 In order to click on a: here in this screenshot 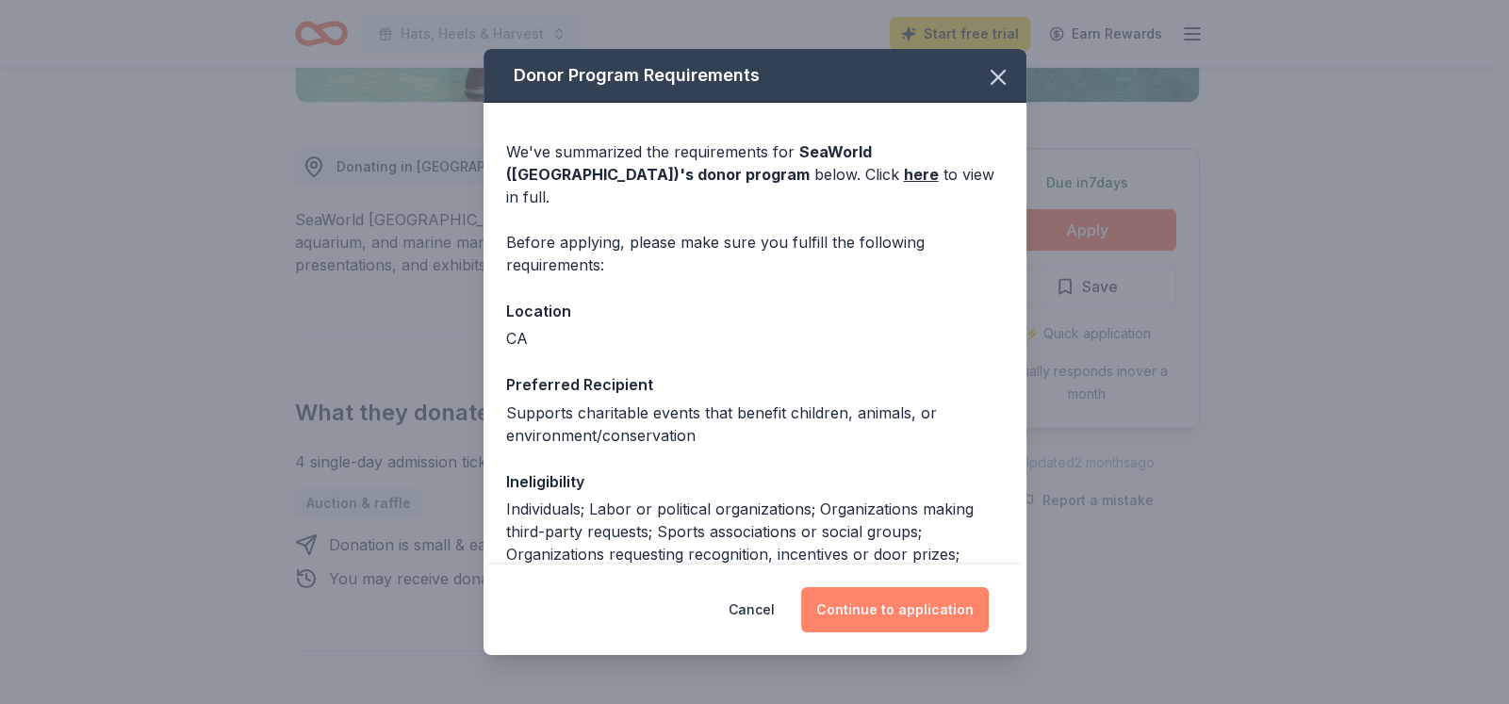, I will do `click(921, 174)`.